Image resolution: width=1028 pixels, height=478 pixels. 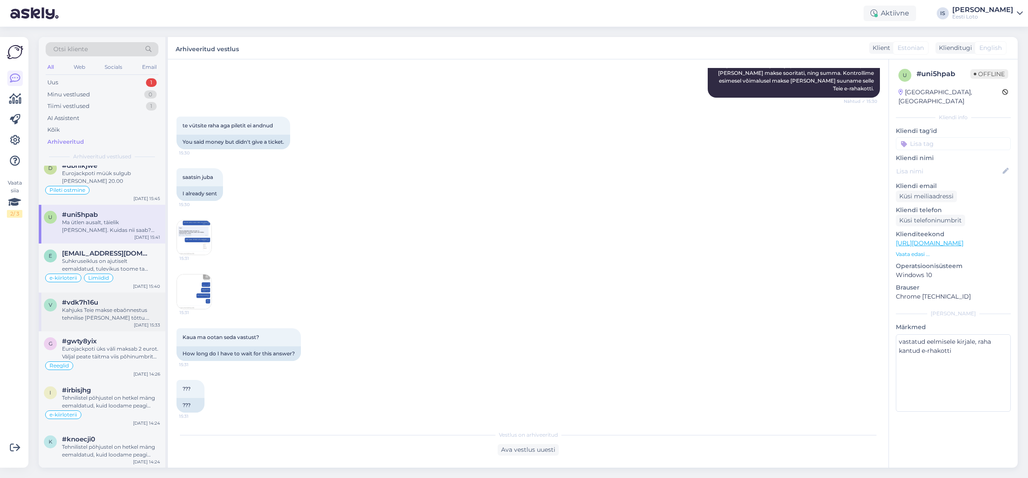 I want to click on span: Pileti ostmine, so click(x=67, y=190).